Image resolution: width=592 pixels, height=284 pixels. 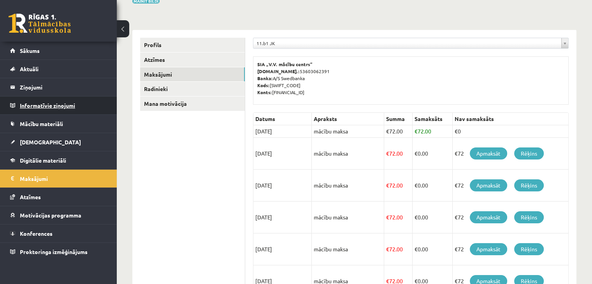 I want to click on span: Digitālie materiāli, so click(x=43, y=160).